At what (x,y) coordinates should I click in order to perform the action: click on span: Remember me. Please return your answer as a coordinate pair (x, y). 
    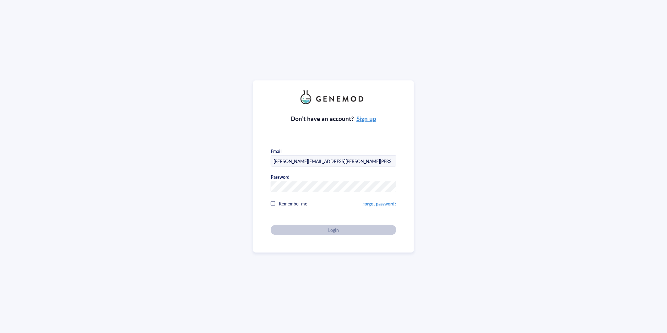
    Looking at the image, I should click on (293, 204).